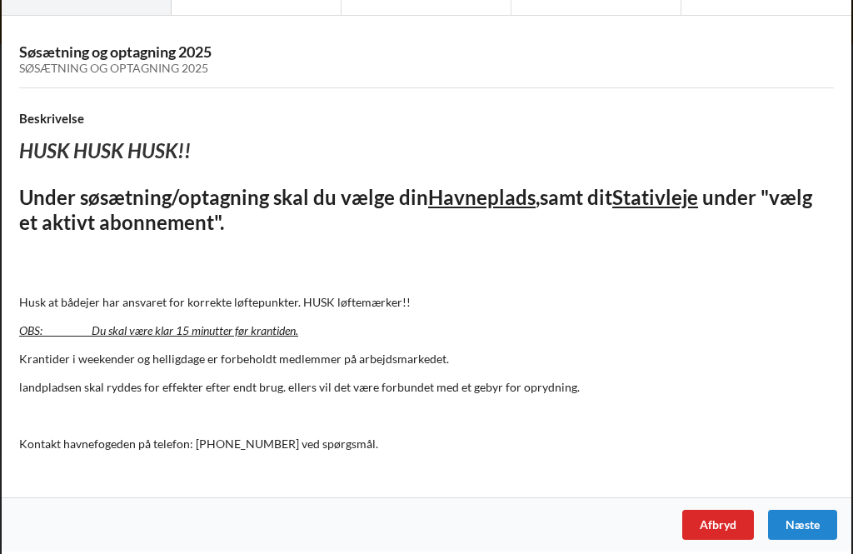  What do you see at coordinates (426, 302) in the screenshot?
I see `p: Husk at bådejer har ansvaret for korrekte løftepunkter. HUSK løftemærker!!` at bounding box center [426, 302].